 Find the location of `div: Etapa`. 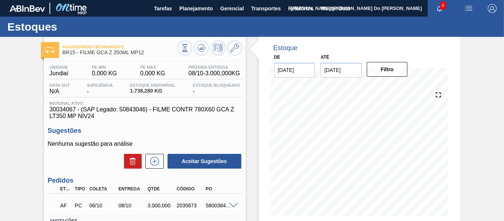

div: Etapa is located at coordinates (65, 189).